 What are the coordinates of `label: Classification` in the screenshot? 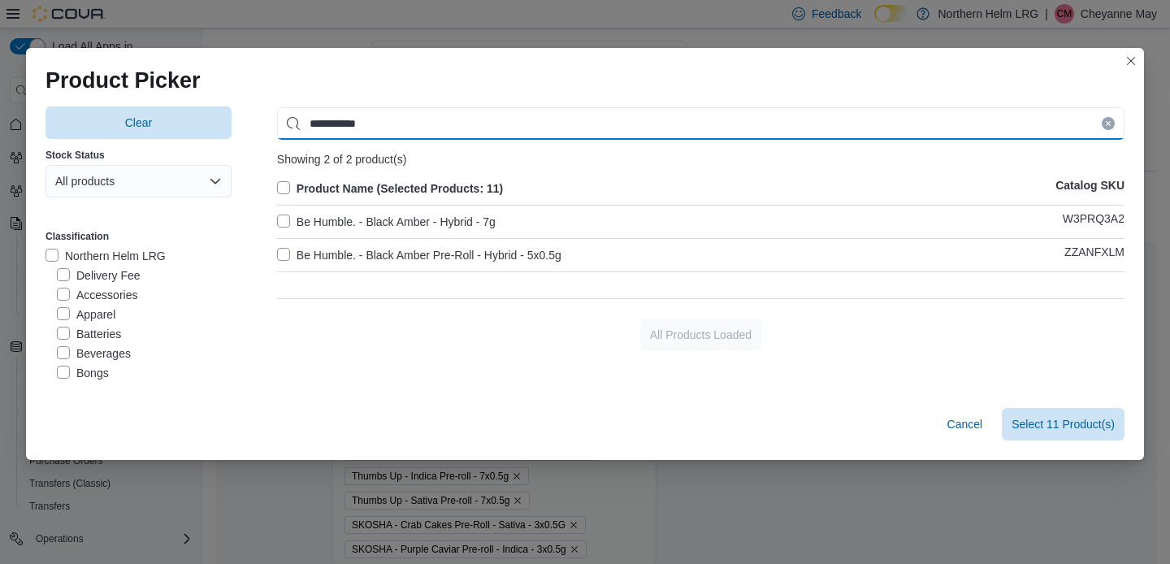 It's located at (77, 236).